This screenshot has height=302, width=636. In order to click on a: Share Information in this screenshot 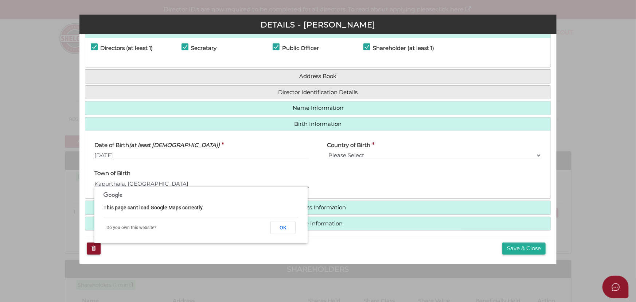, I will do `click(318, 224)`.